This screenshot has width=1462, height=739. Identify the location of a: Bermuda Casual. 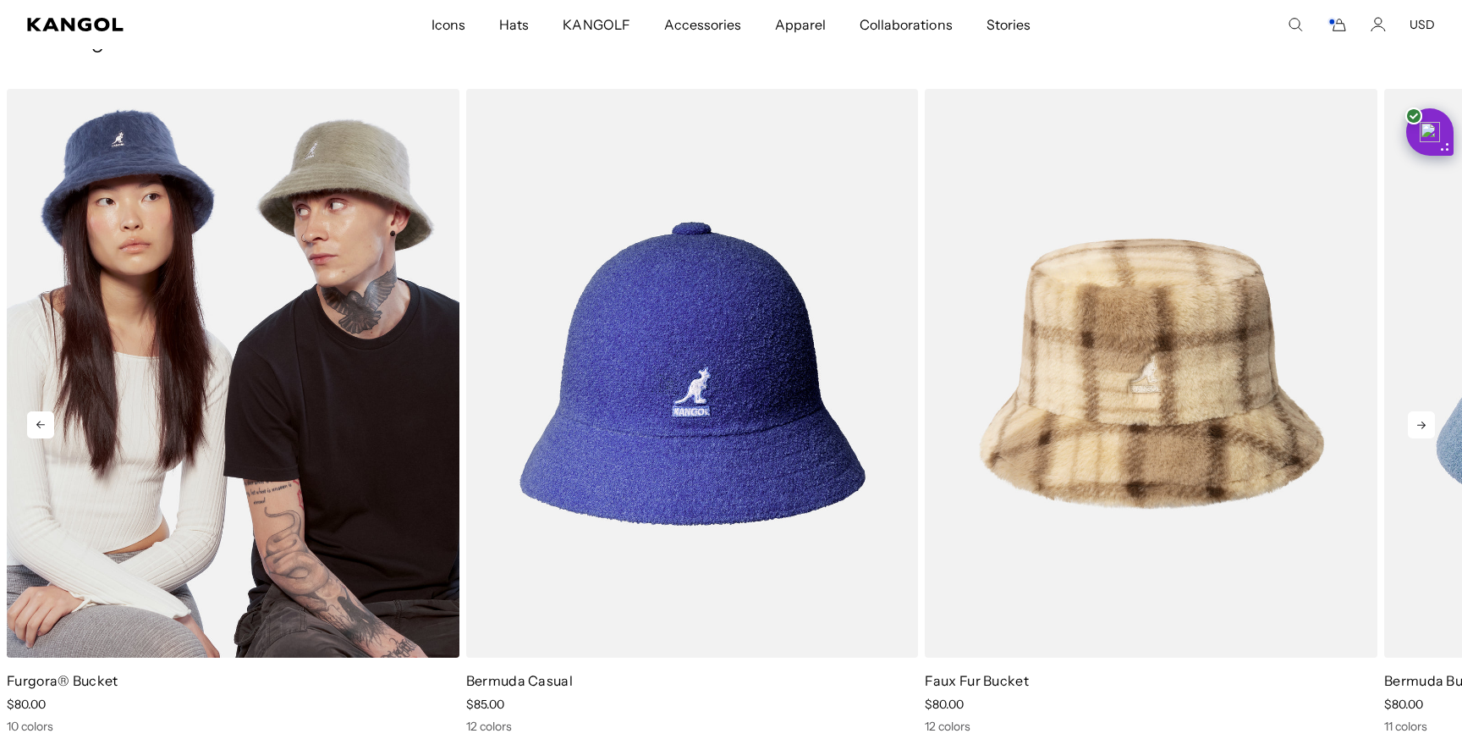
(520, 680).